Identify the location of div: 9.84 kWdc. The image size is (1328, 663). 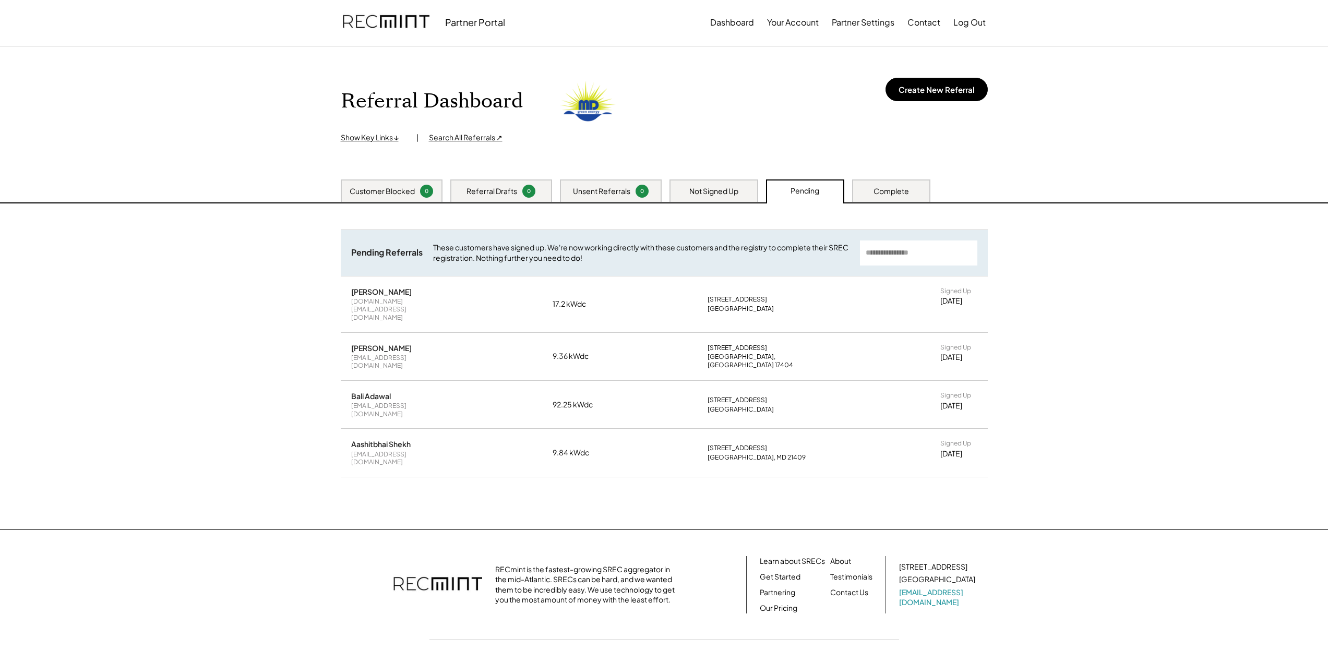
(579, 453).